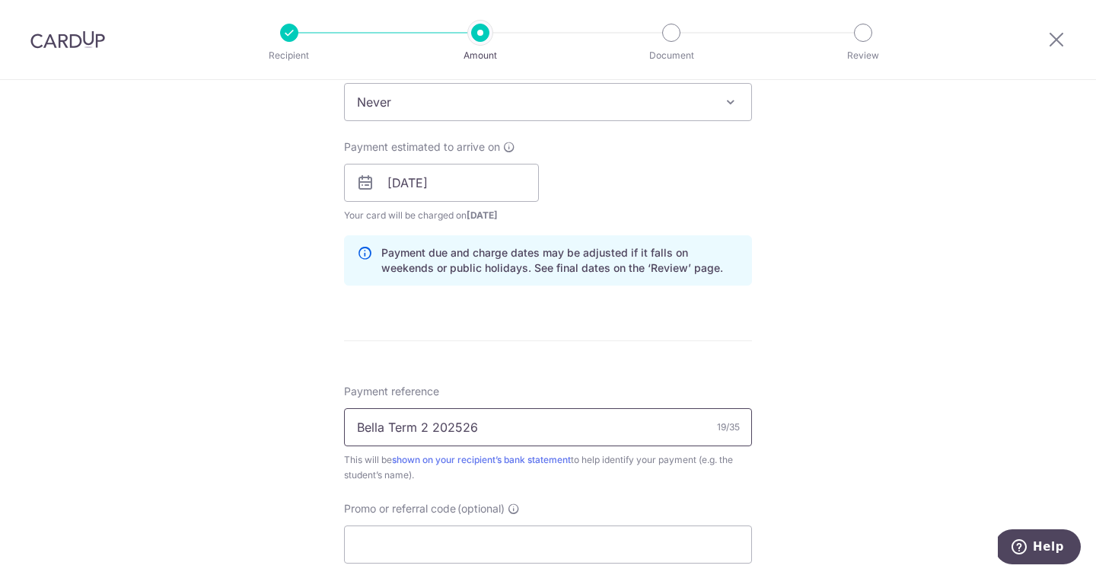  Describe the element at coordinates (441, 183) in the screenshot. I see `input: DD / MM / YYYY` at that location.